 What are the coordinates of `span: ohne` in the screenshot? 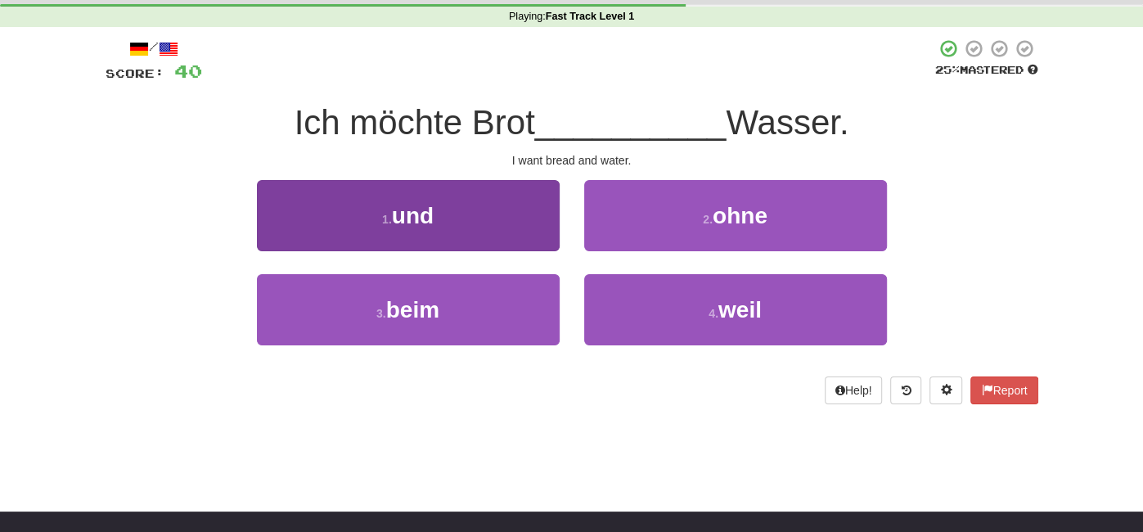 It's located at (740, 215).